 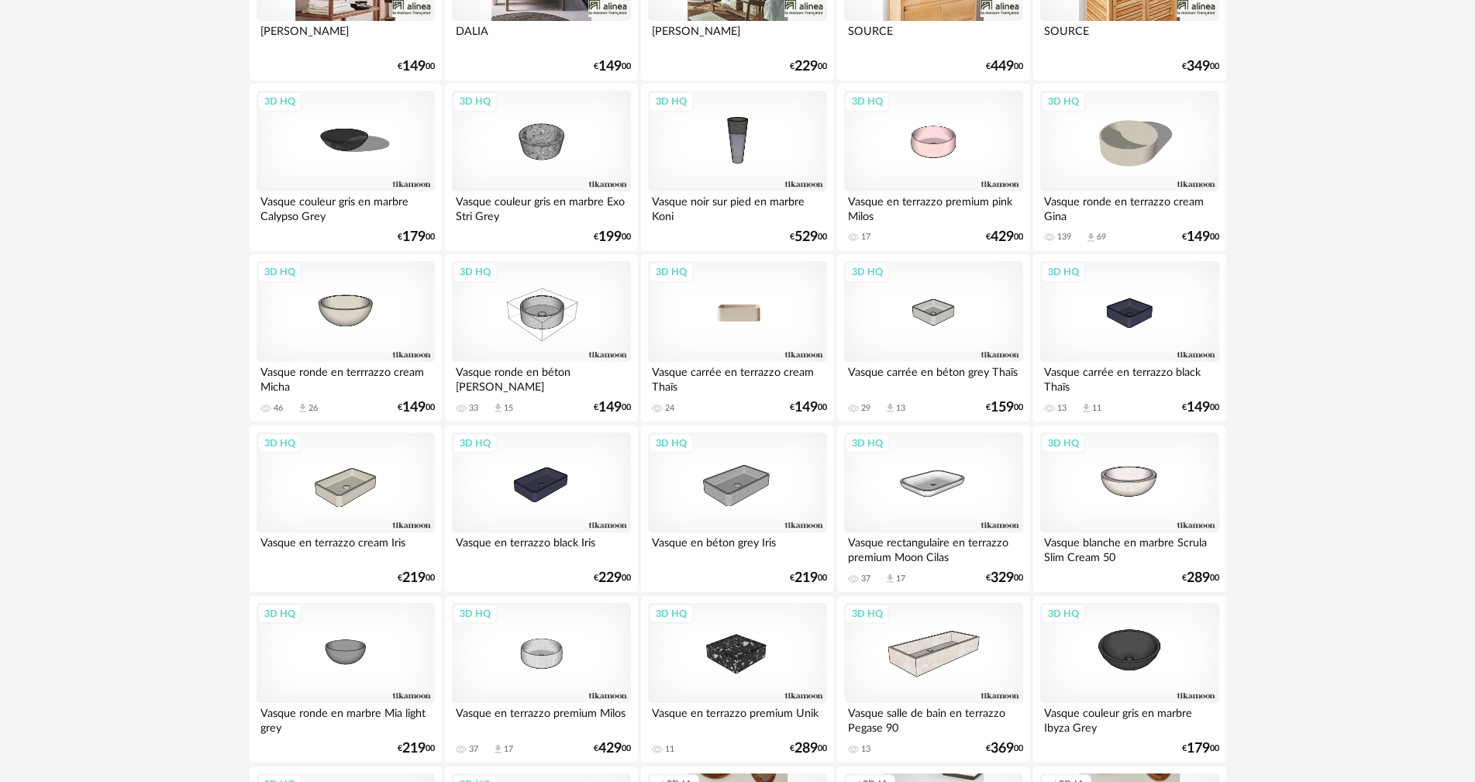 I want to click on span: 159, so click(x=1002, y=408).